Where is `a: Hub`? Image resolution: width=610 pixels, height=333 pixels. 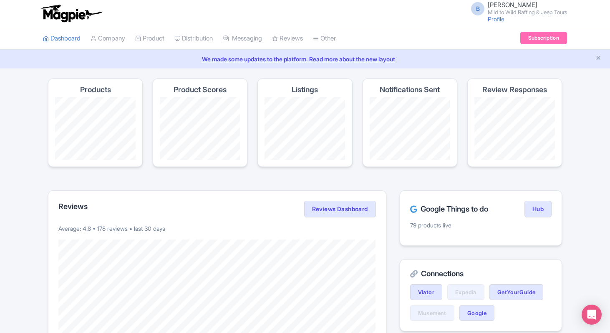 a: Hub is located at coordinates (538, 209).